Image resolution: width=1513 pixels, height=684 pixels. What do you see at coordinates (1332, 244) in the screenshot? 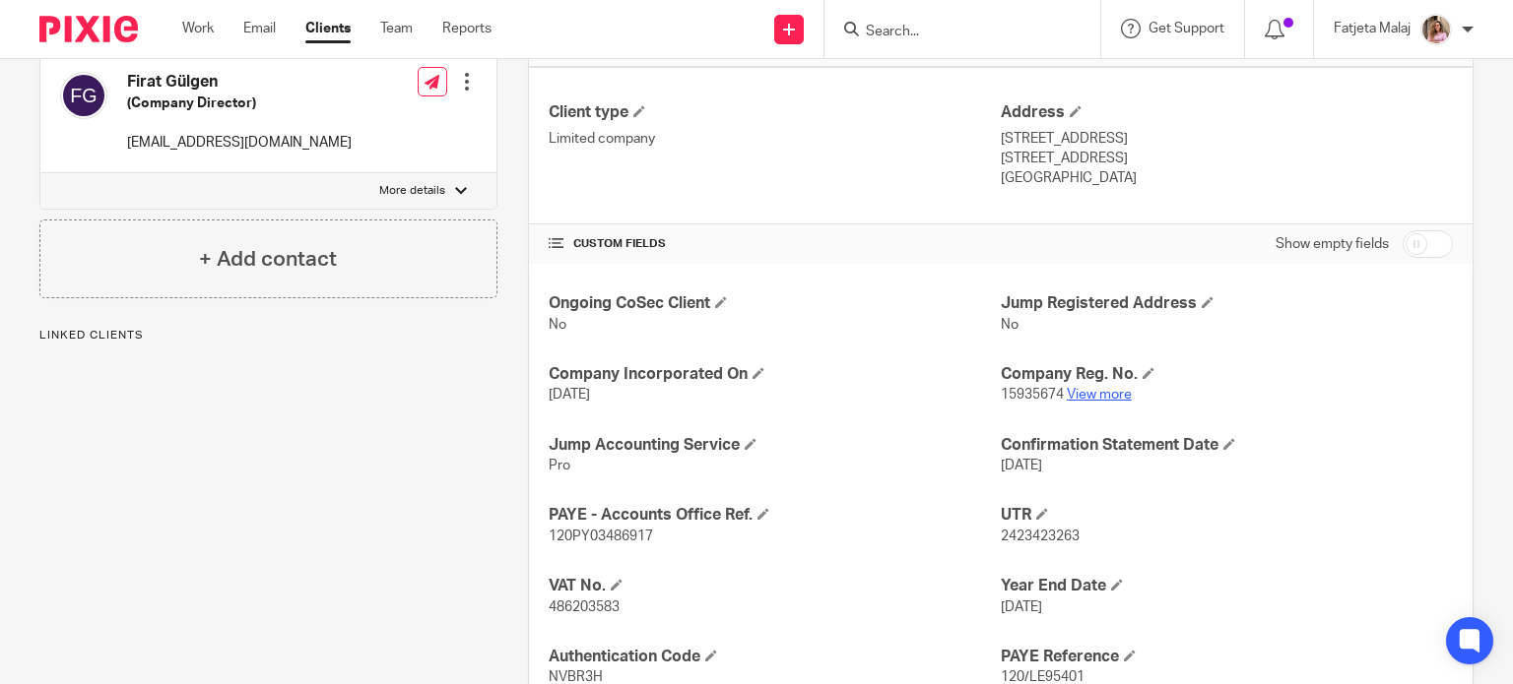
I see `label: Show empty fields` at bounding box center [1332, 244].